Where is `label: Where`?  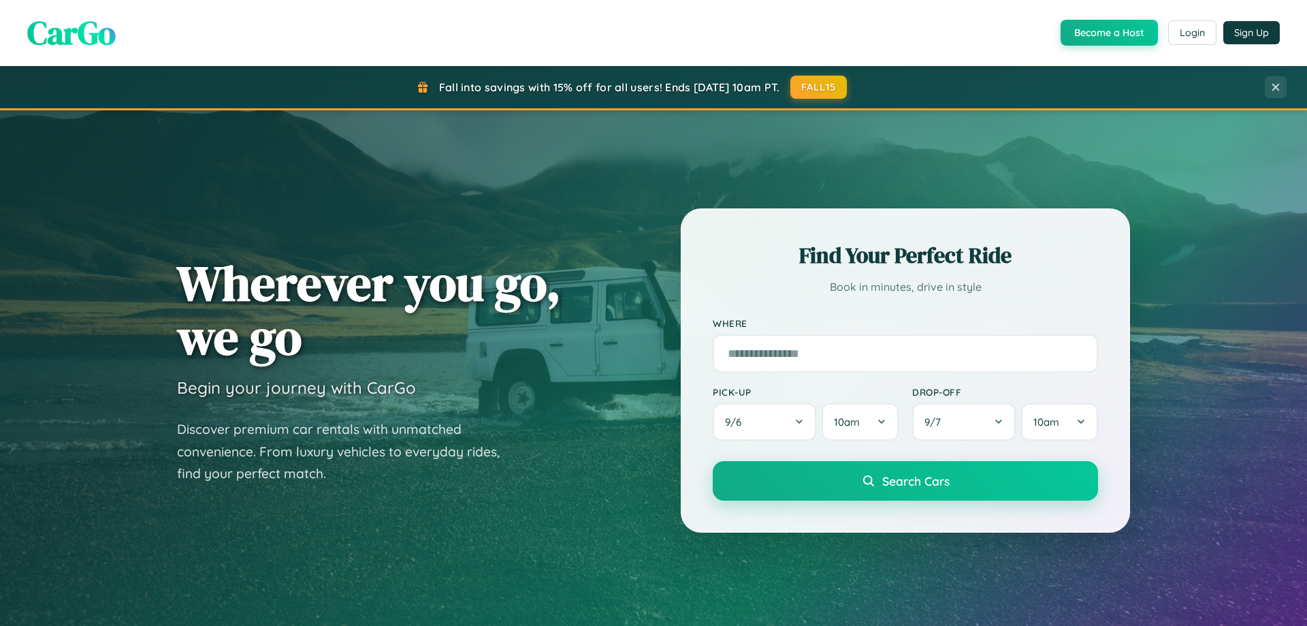 label: Where is located at coordinates (906, 323).